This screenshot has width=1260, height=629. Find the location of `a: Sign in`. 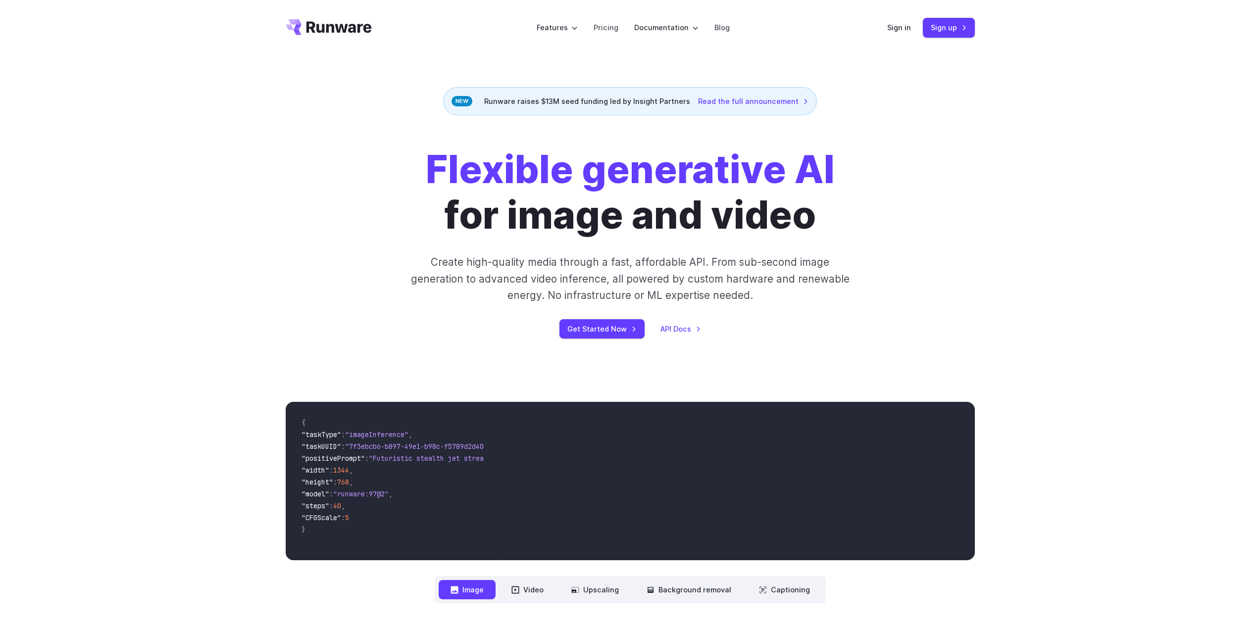

a: Sign in is located at coordinates (899, 27).